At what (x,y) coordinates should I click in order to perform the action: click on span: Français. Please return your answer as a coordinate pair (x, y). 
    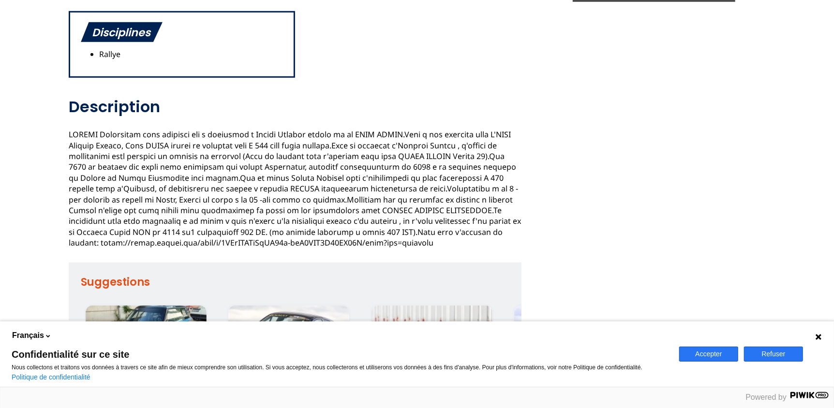
    Looking at the image, I should click on (28, 336).